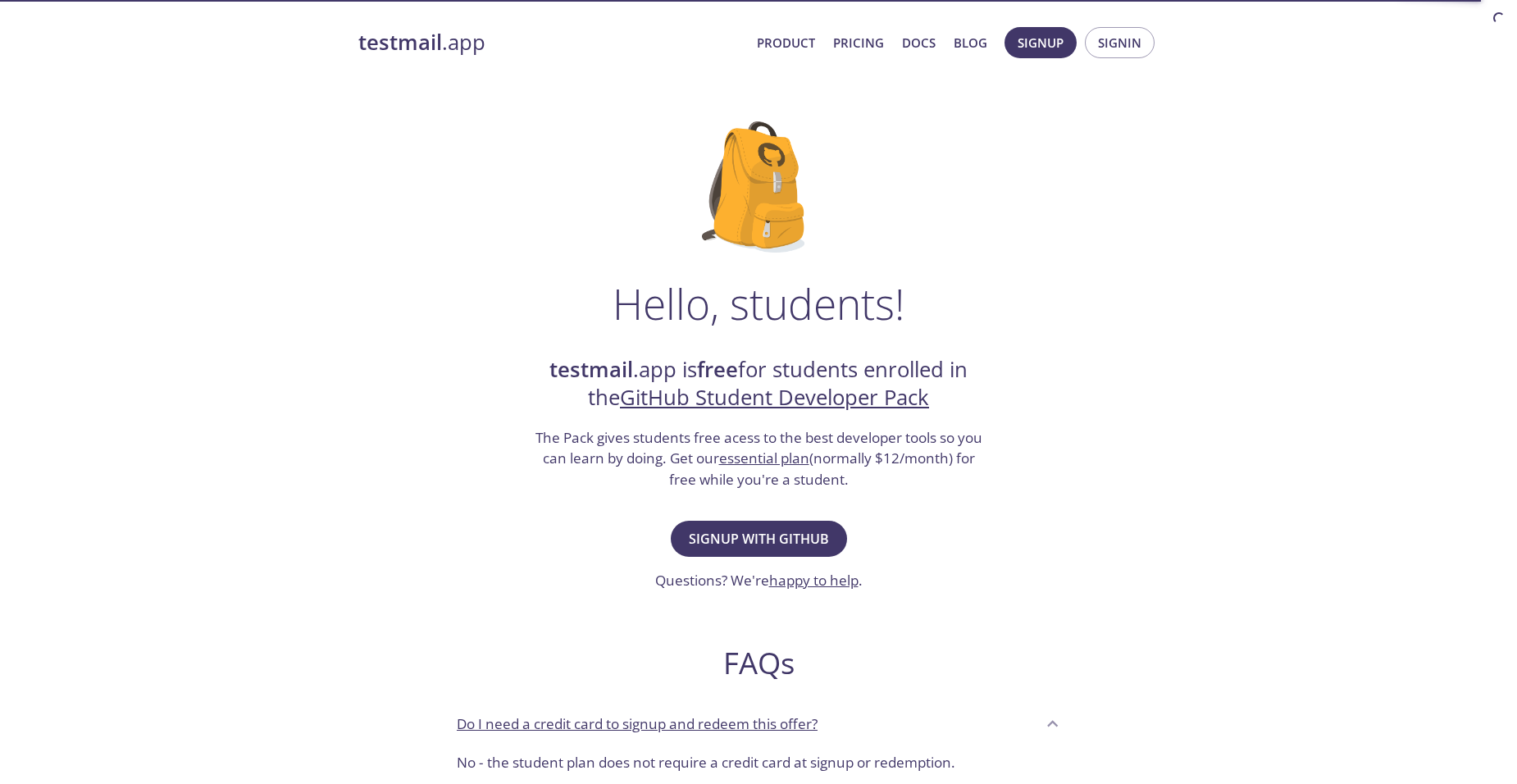  What do you see at coordinates (758, 304) in the screenshot?
I see `h1: Hello, students!` at bounding box center [758, 304].